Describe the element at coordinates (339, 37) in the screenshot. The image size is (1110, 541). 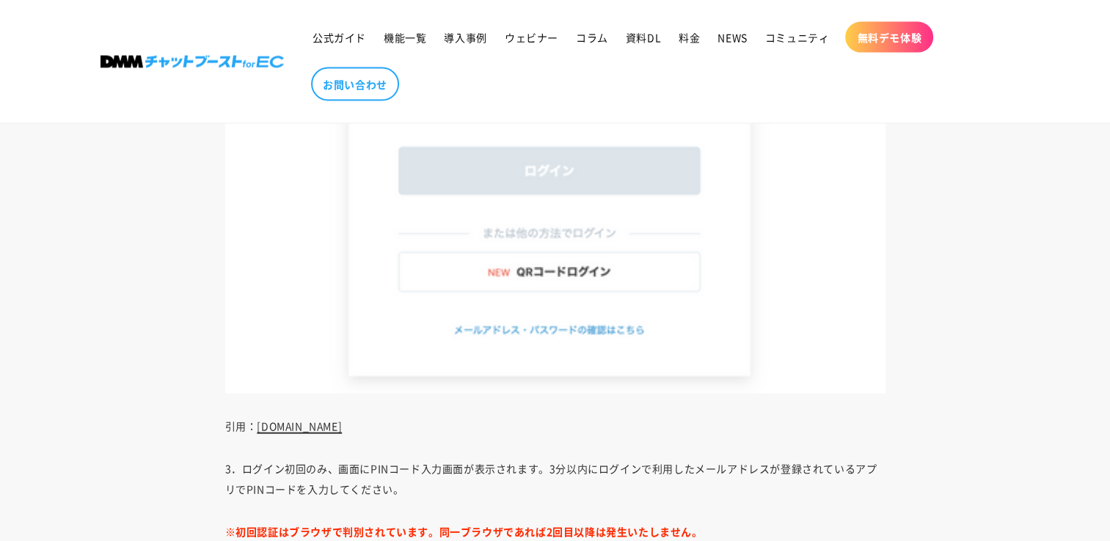
I see `span: 公式ガイド` at that location.